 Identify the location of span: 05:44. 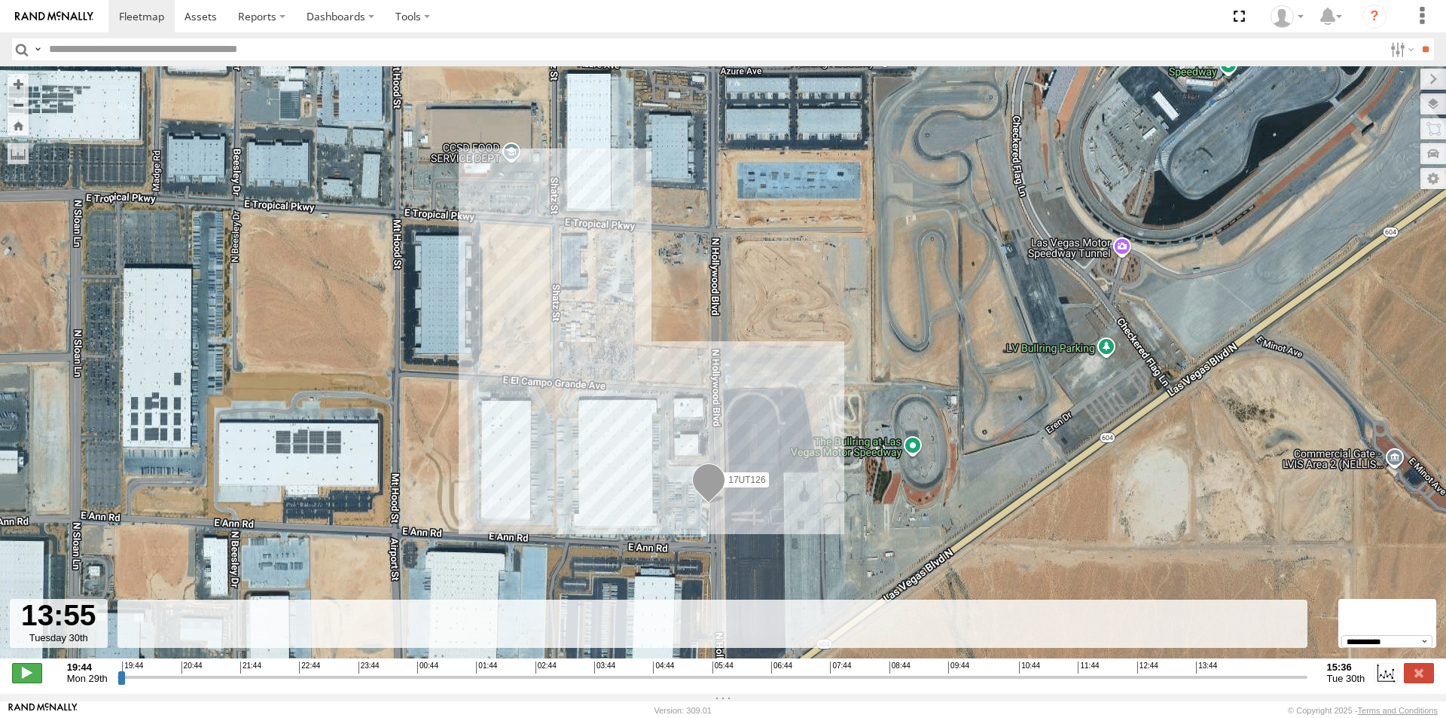
(723, 667).